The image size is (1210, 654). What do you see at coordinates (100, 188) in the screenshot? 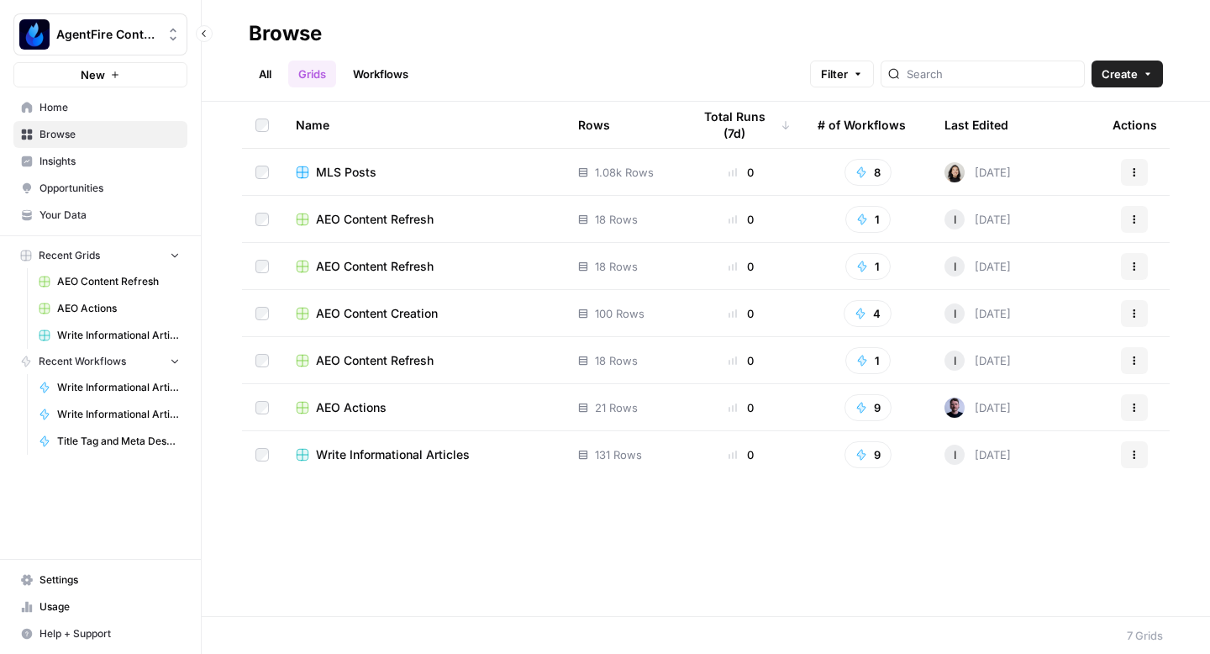
I see `a: Opportunities` at bounding box center [100, 188].